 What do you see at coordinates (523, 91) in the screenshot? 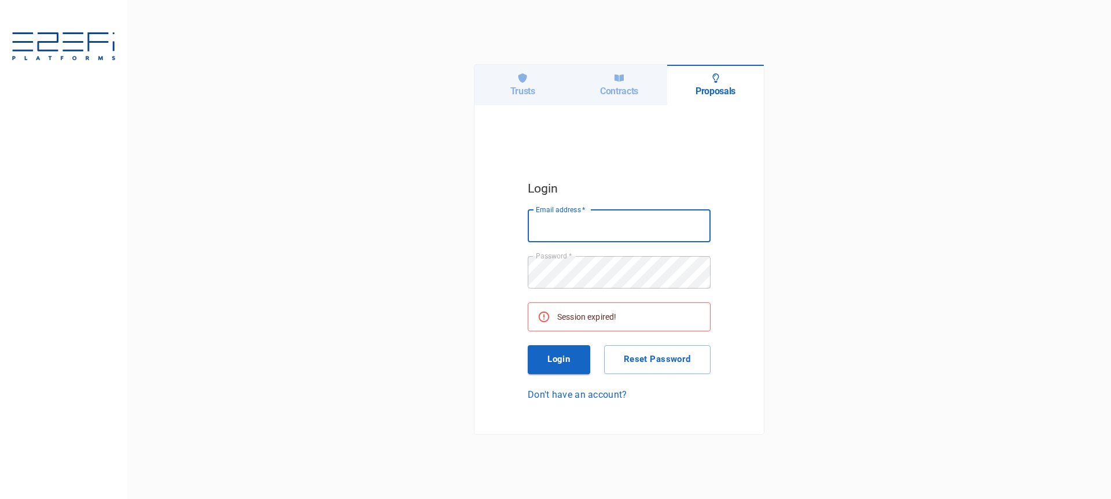
I see `h6: Trusts` at bounding box center [523, 91].